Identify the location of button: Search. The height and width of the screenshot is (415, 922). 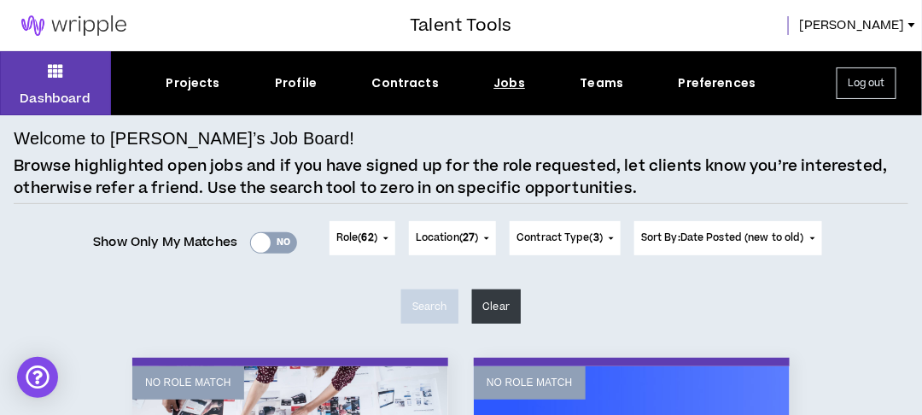
(430, 307).